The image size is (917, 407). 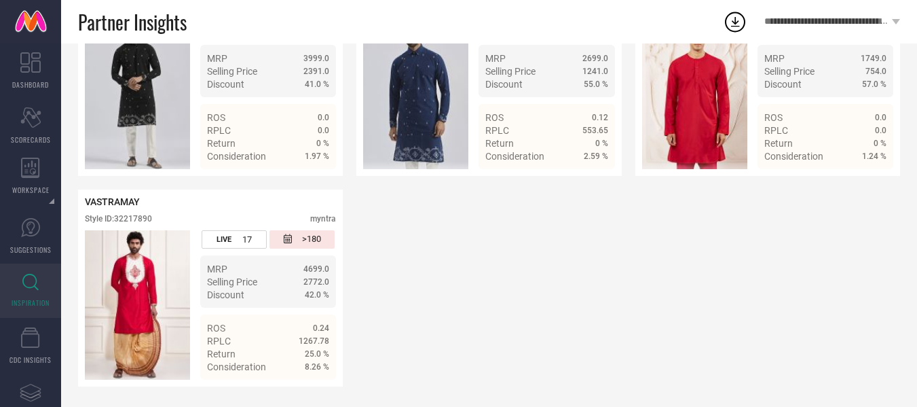 What do you see at coordinates (596, 156) in the screenshot?
I see `span: 2.59 %` at bounding box center [596, 156].